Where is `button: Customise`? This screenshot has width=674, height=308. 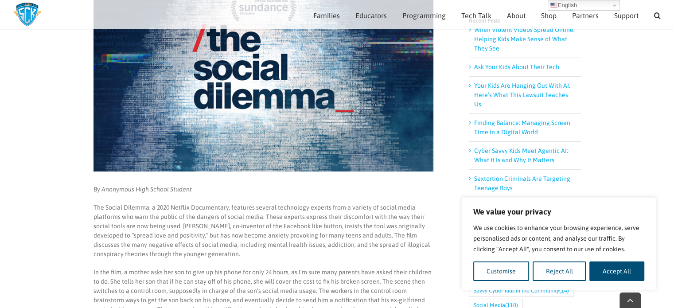 button: Customise is located at coordinates (501, 271).